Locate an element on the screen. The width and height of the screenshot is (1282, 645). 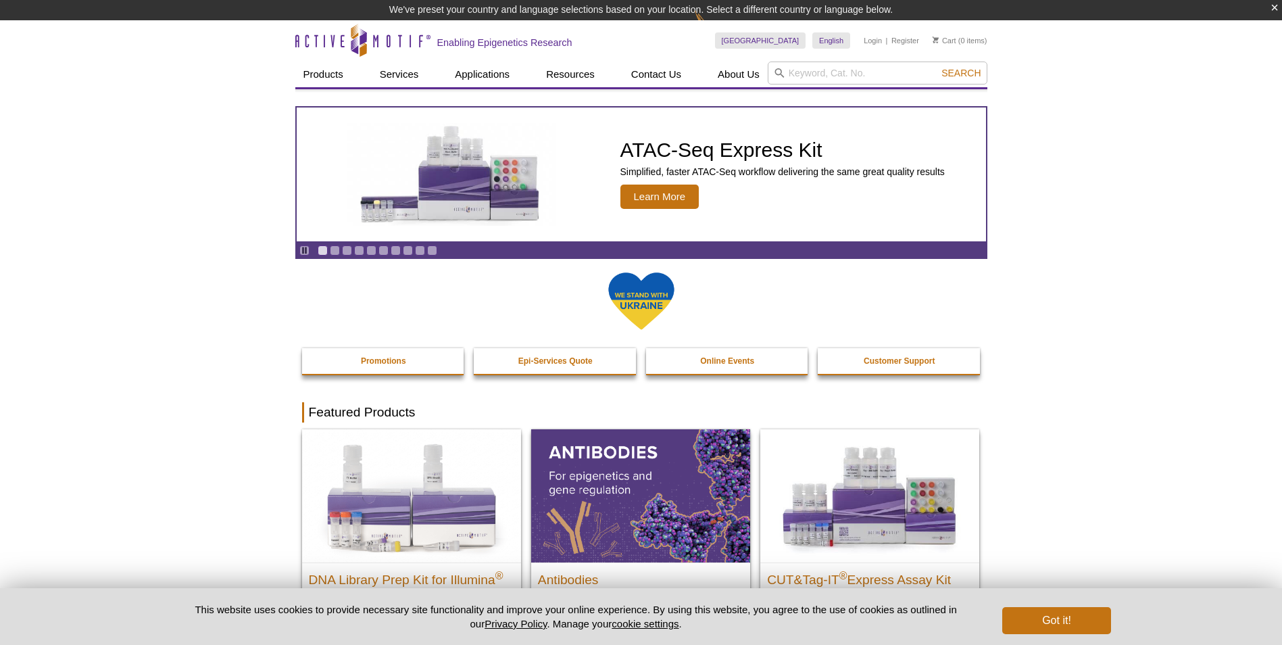
strong: Epi-Services Quote is located at coordinates (556, 361).